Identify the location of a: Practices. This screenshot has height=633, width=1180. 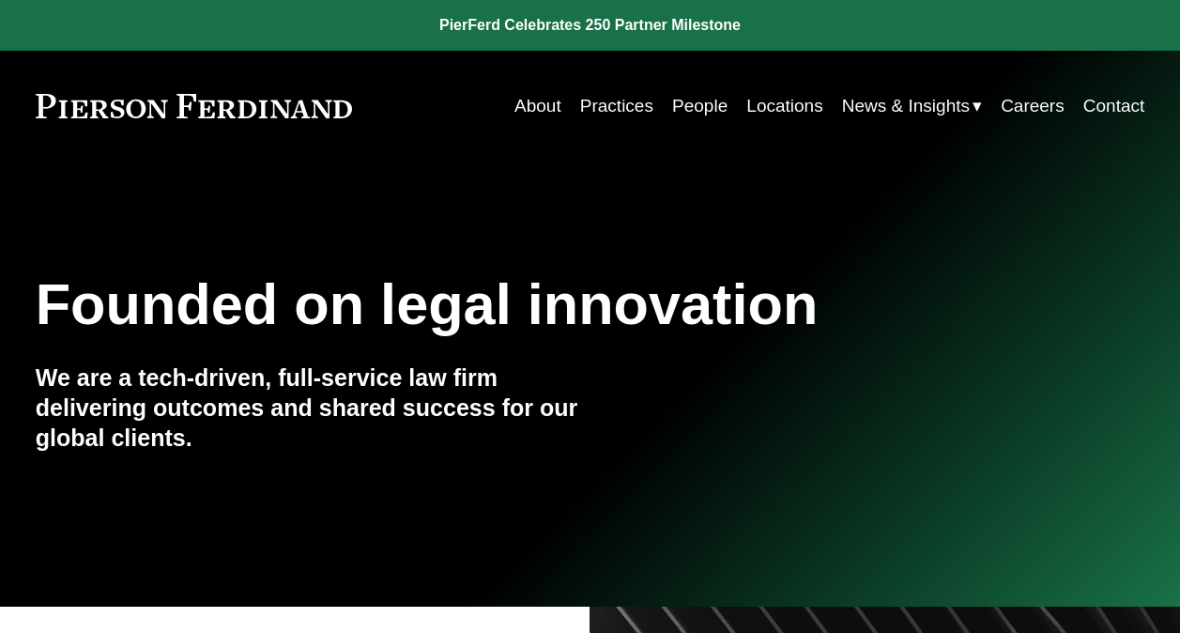
(617, 106).